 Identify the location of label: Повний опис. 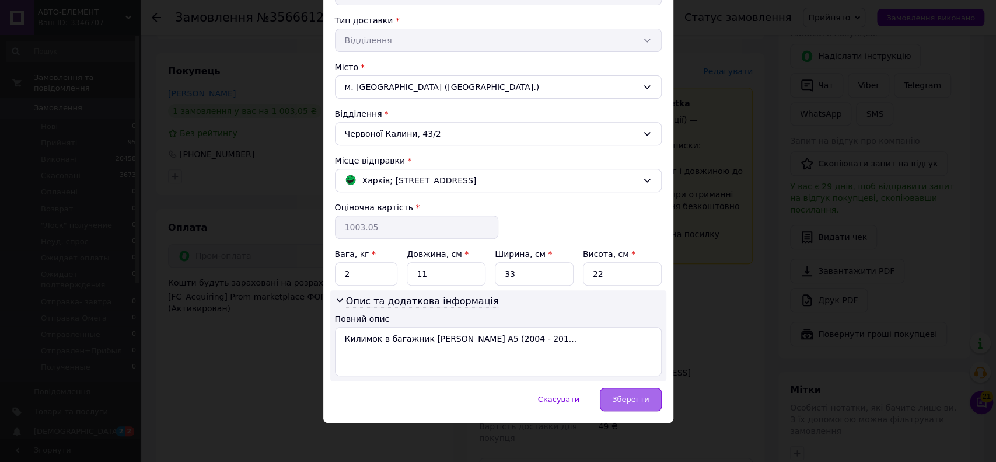
(362, 319).